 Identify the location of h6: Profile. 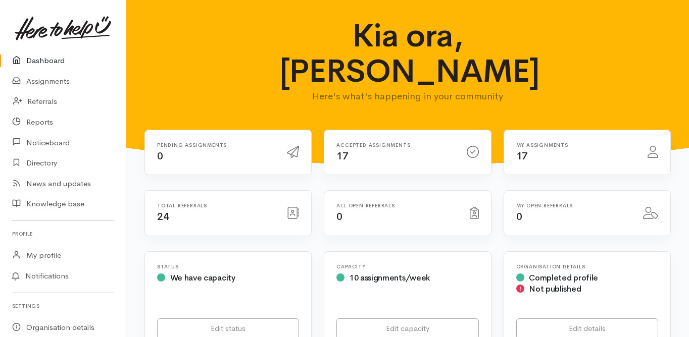
(63, 234).